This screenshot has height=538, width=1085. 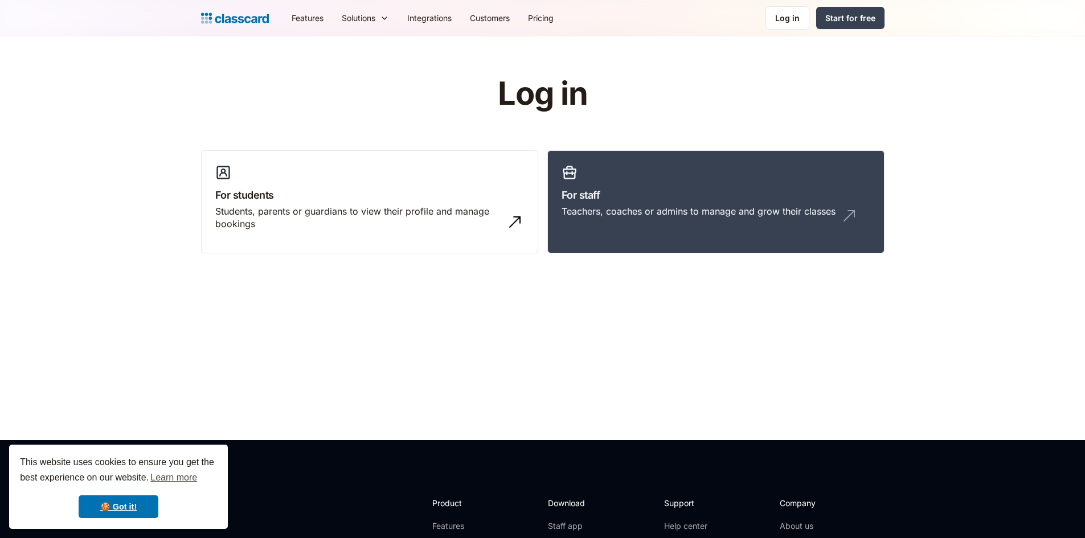 What do you see at coordinates (358, 218) in the screenshot?
I see `div: Students, parents or guardians to view their profile and manage bookings` at bounding box center [358, 218].